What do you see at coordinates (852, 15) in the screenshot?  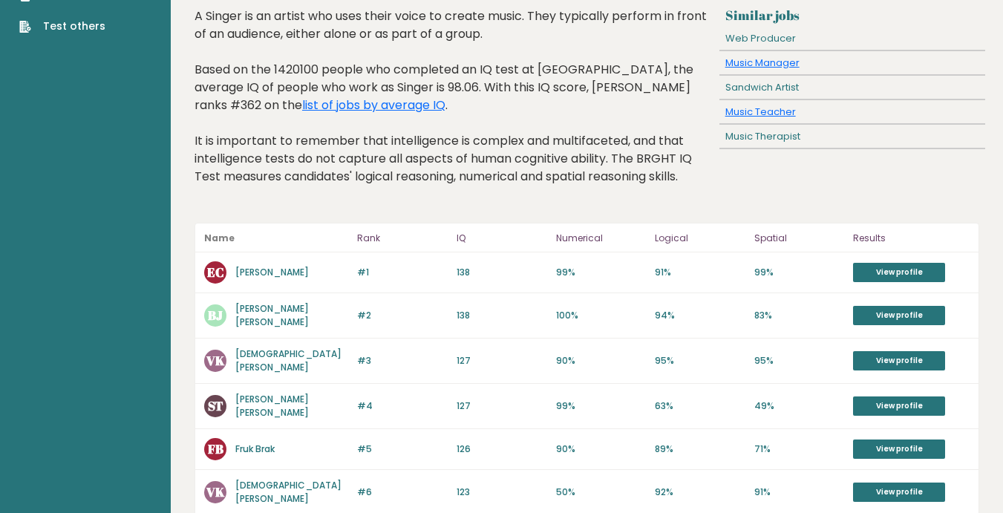 I see `h3: Similar jobs` at bounding box center [852, 15].